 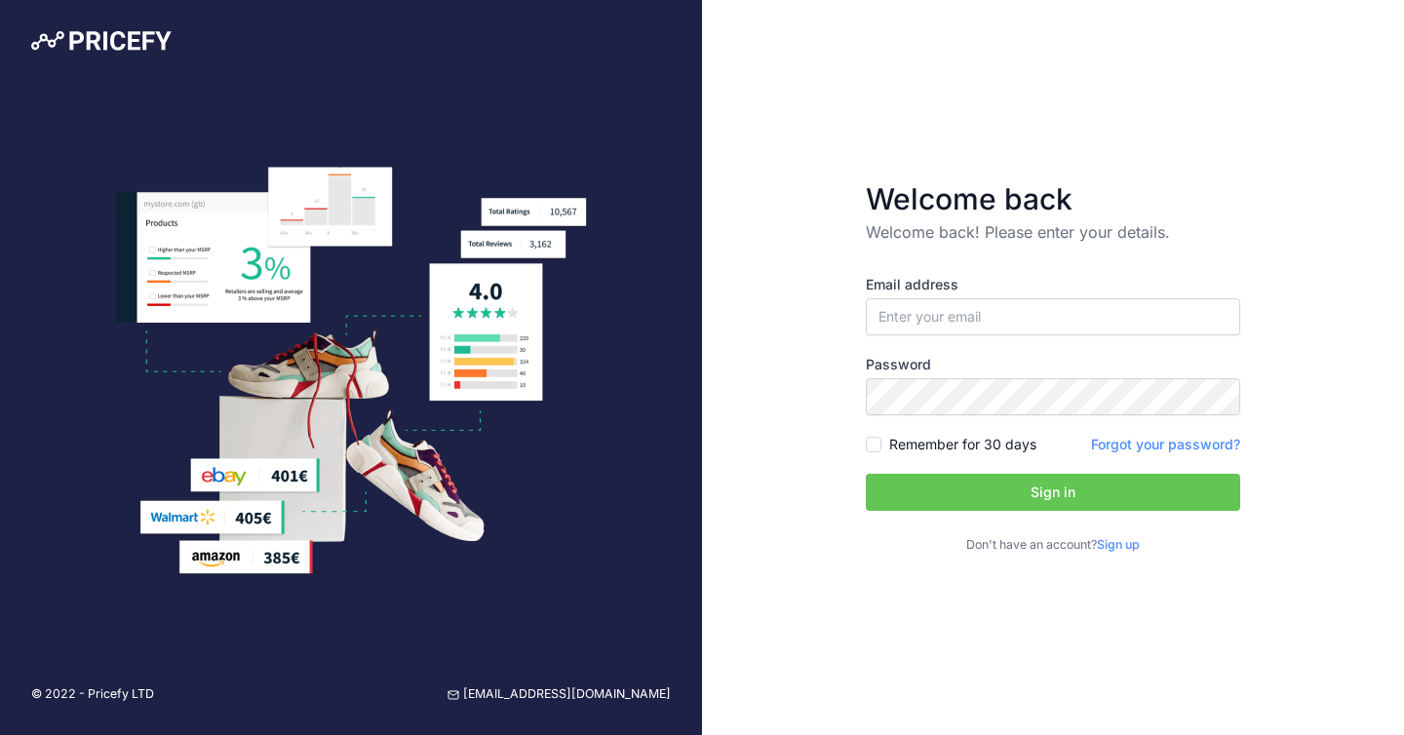 I want to click on label: Email address, so click(x=1053, y=285).